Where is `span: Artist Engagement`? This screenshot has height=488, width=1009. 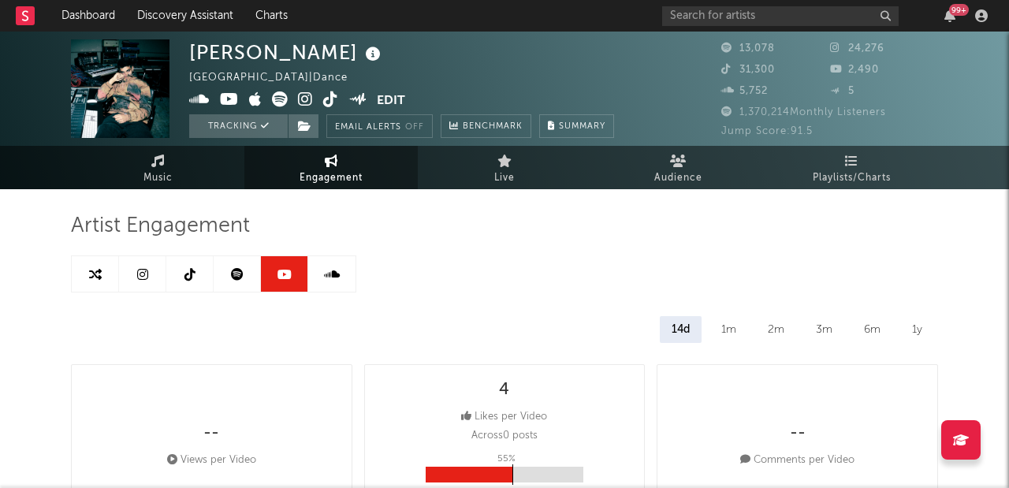 span: Artist Engagement is located at coordinates (160, 226).